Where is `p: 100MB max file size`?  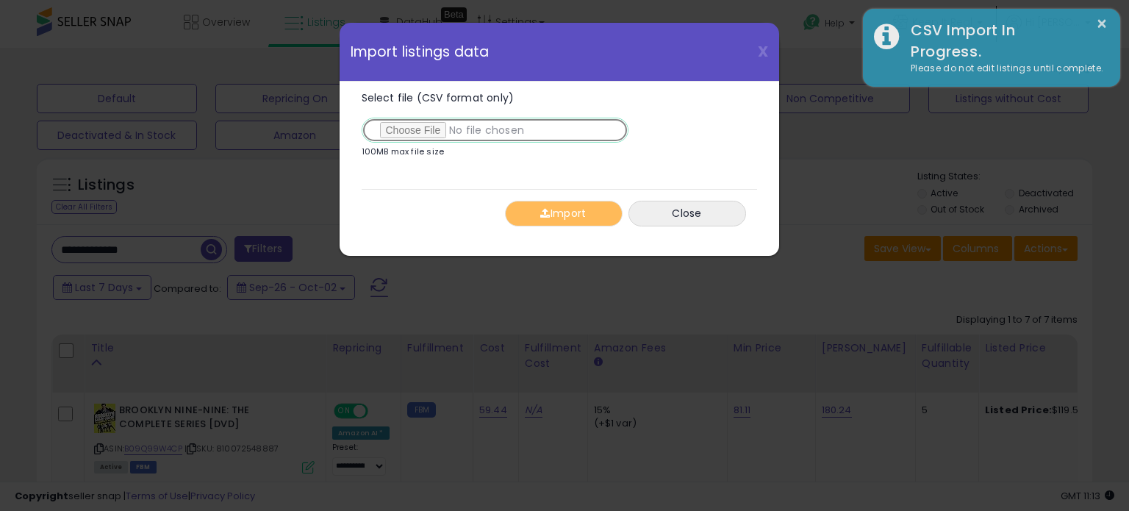 p: 100MB max file size is located at coordinates (403, 151).